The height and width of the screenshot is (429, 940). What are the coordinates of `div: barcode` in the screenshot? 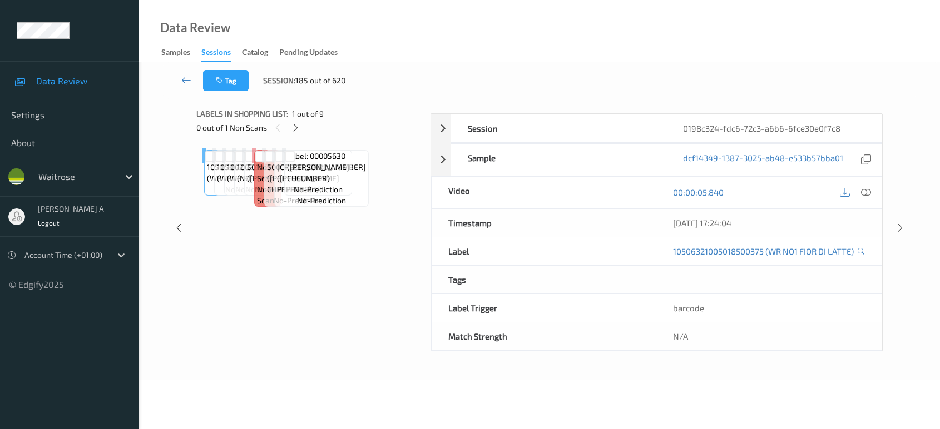 It's located at (768, 308).